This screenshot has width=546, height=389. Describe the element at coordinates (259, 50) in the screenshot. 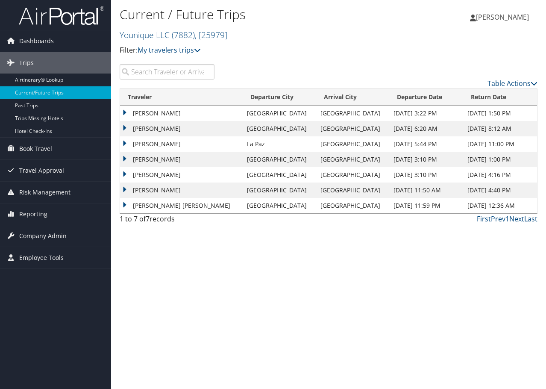

I see `p: Filter:` at that location.